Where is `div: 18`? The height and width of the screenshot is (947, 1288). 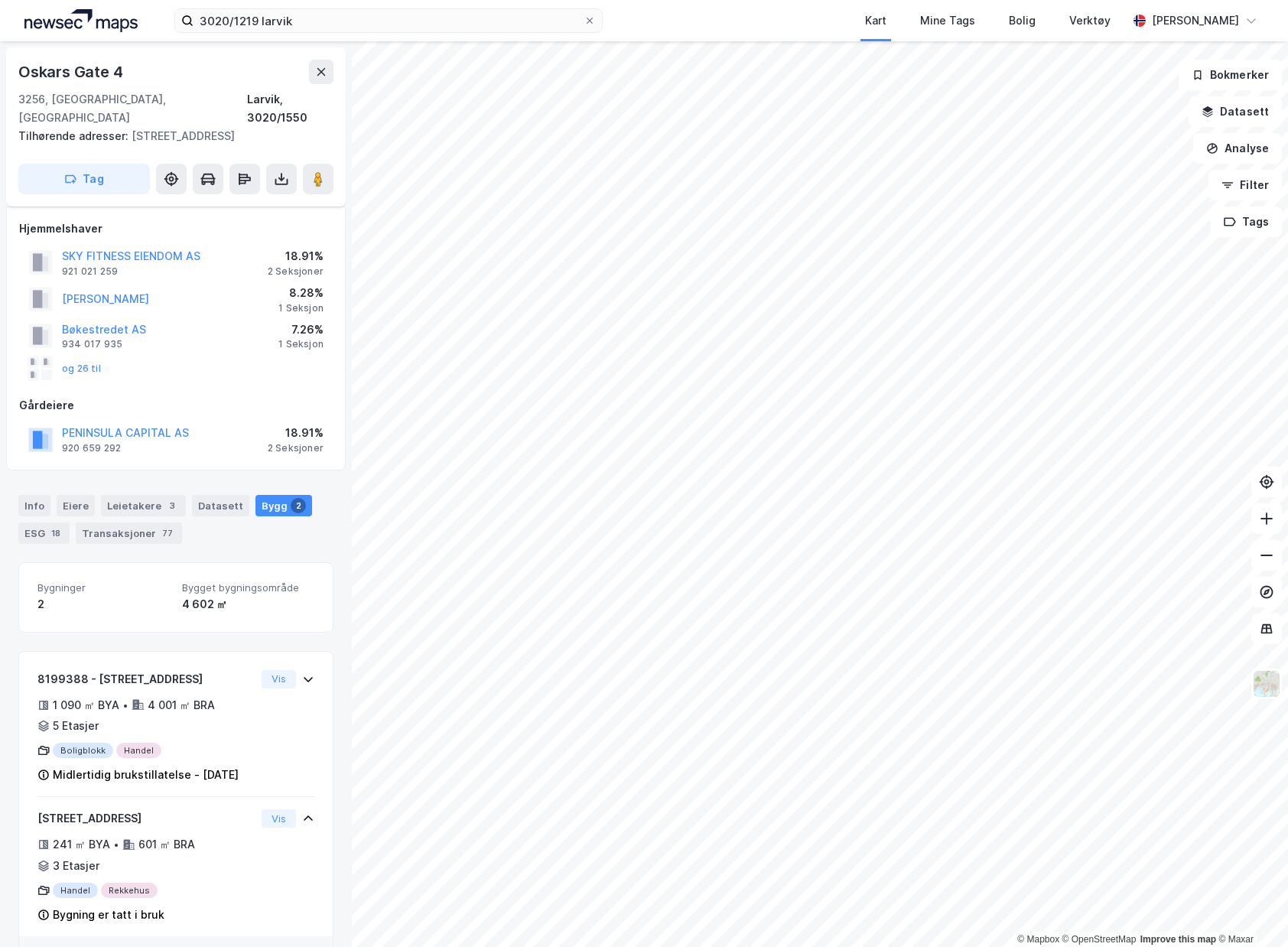 div: 18 is located at coordinates (56, 533).